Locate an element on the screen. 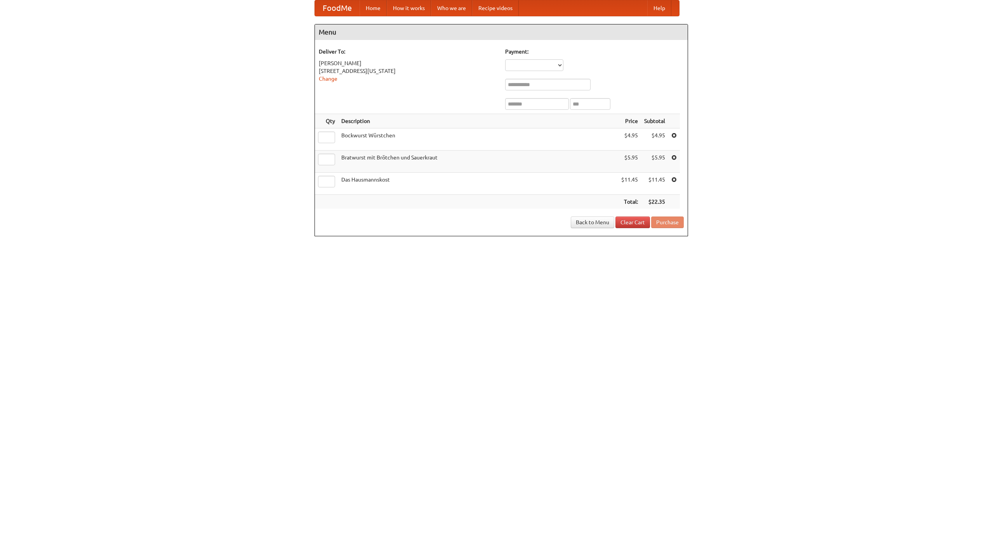 The width and height of the screenshot is (994, 549). th: Total: is located at coordinates (629, 202).